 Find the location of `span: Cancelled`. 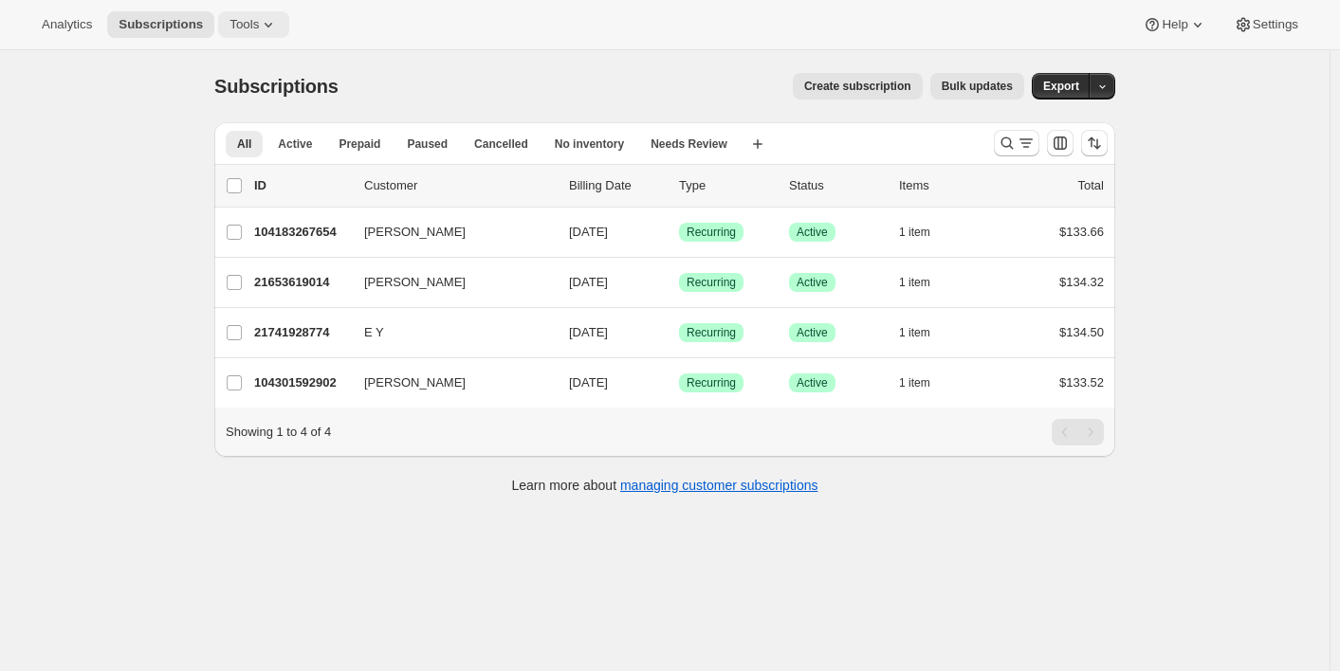

span: Cancelled is located at coordinates (501, 144).